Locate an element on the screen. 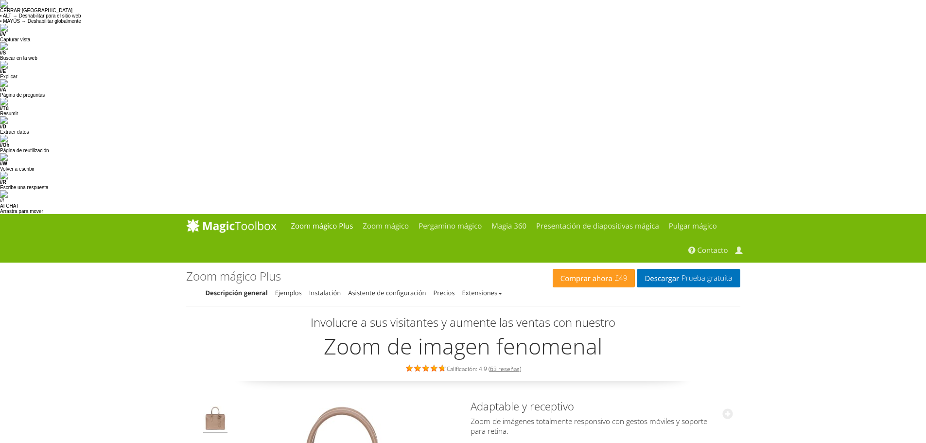 The width and height of the screenshot is (926, 443). font: Calificación: 4.9 ( is located at coordinates (468, 368).